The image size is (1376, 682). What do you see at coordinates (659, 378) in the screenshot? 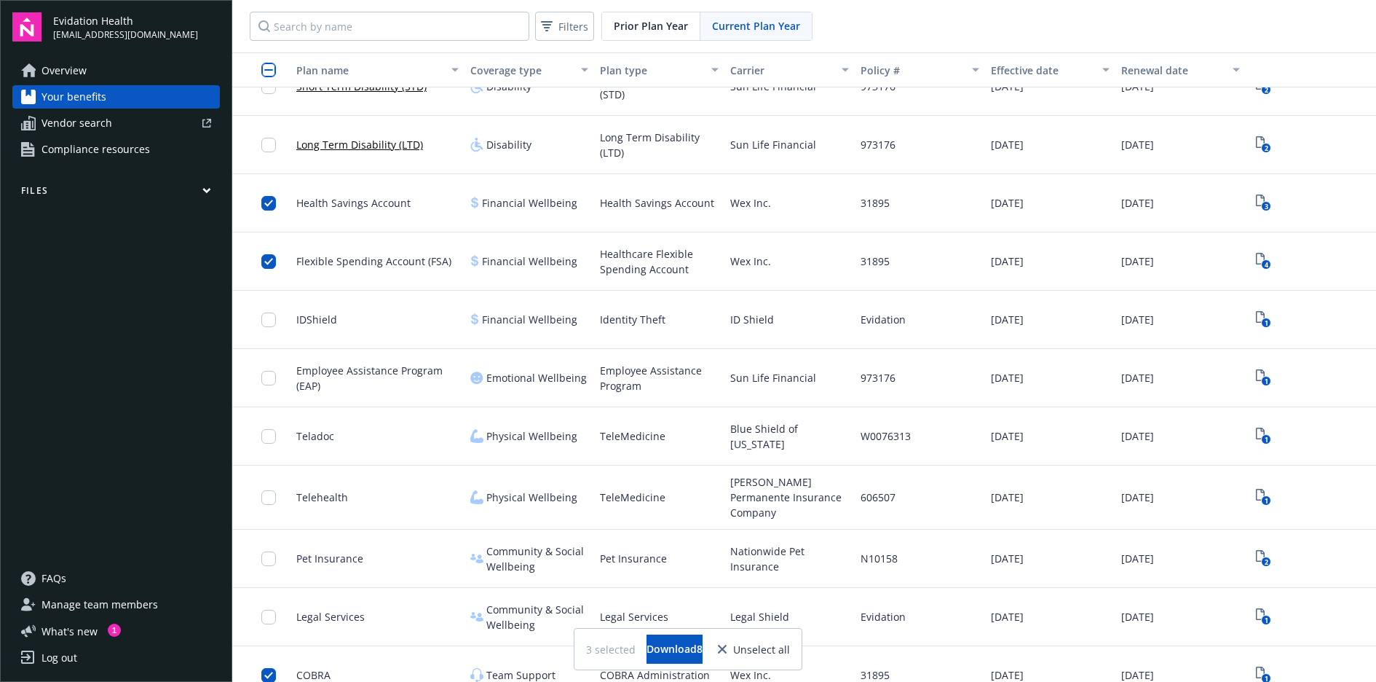
I see `span: Employee Assistance Program` at bounding box center [659, 378].